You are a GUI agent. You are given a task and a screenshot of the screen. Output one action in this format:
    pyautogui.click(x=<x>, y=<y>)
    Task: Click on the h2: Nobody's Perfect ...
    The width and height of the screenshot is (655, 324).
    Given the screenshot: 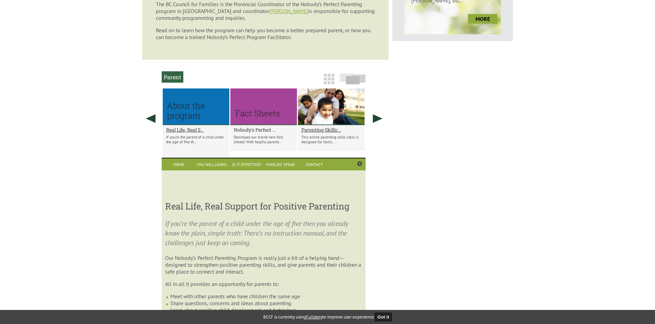 What is the action you would take?
    pyautogui.click(x=263, y=130)
    